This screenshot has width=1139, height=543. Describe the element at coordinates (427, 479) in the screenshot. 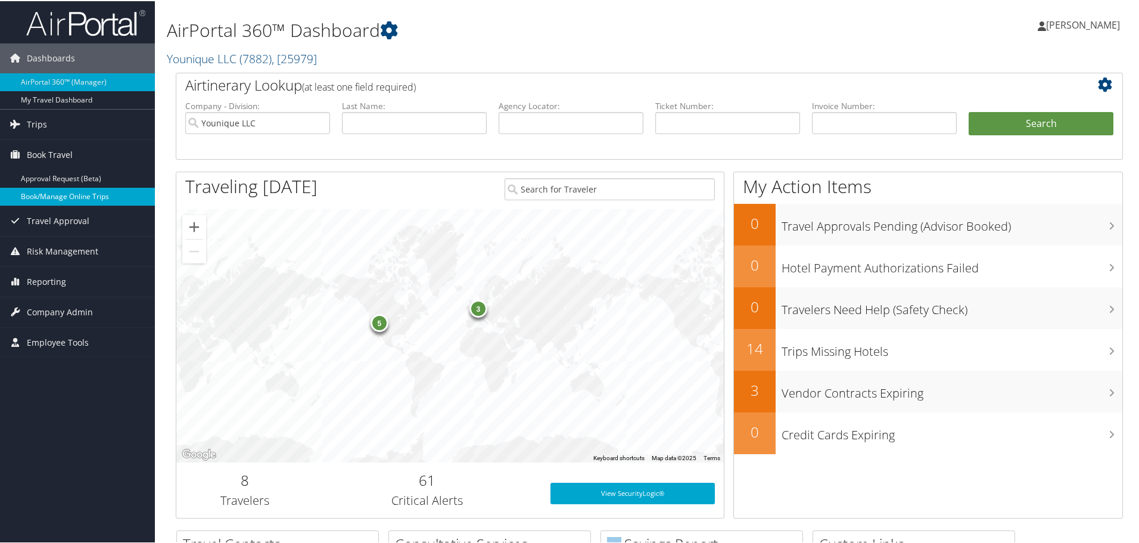

I see `h2: 61` at that location.